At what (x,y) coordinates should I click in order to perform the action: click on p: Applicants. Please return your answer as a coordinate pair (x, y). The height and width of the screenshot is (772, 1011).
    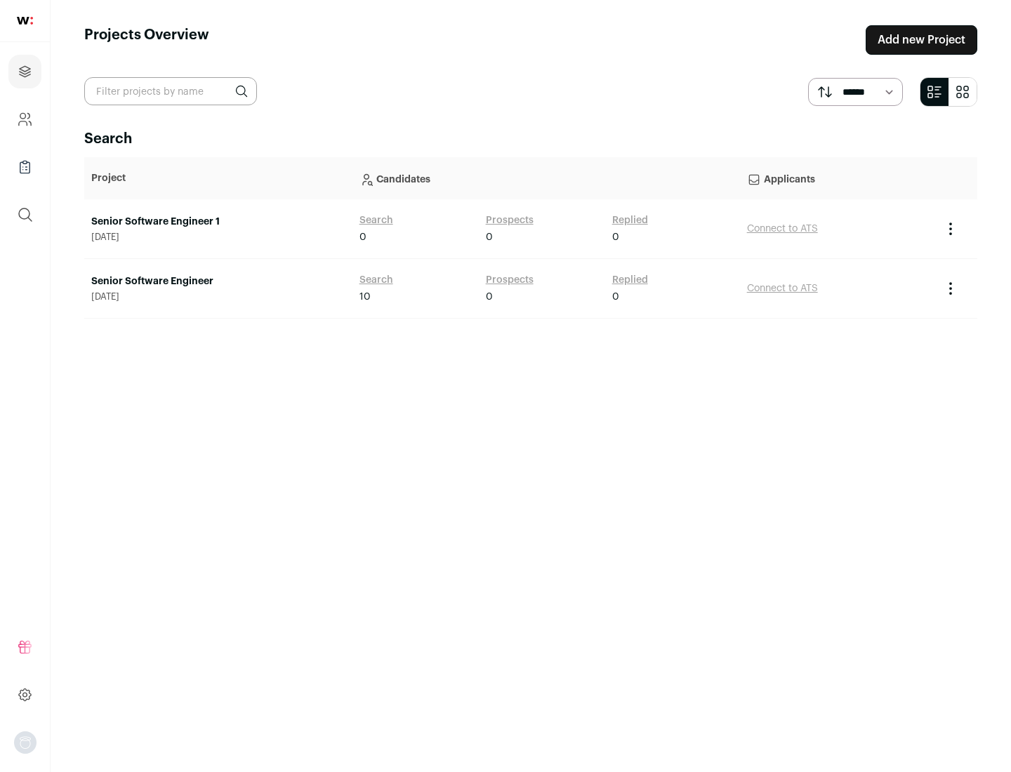
    Looking at the image, I should click on (838, 178).